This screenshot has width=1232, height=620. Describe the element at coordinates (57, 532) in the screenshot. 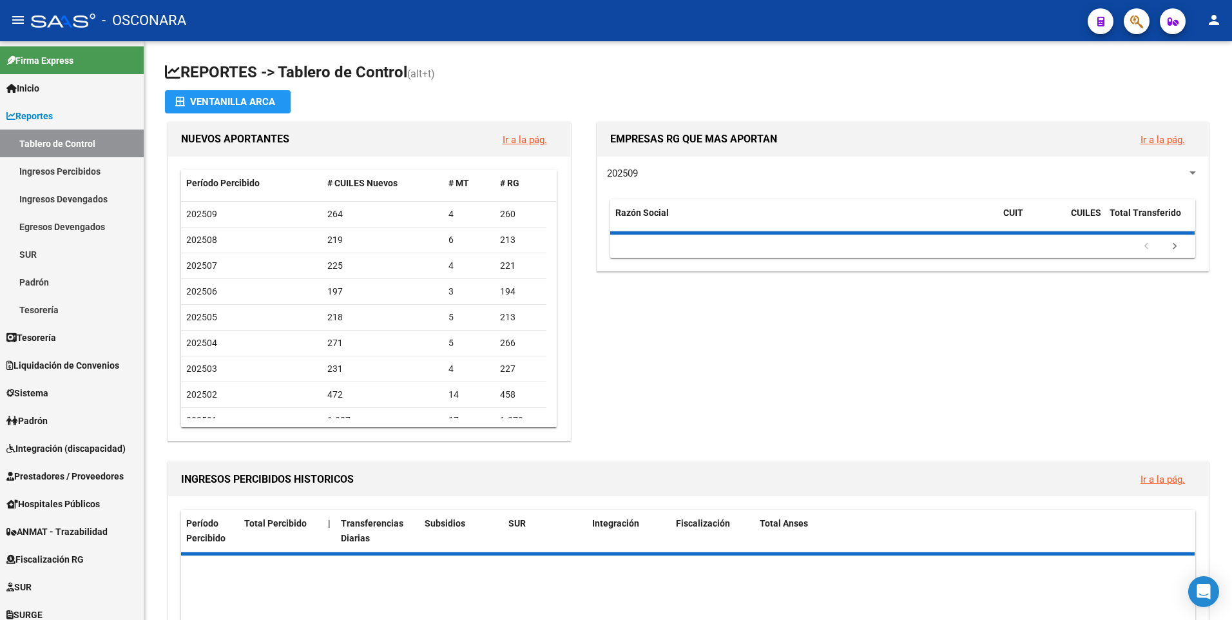

I see `span: ANMAT - Trazabilidad` at that location.